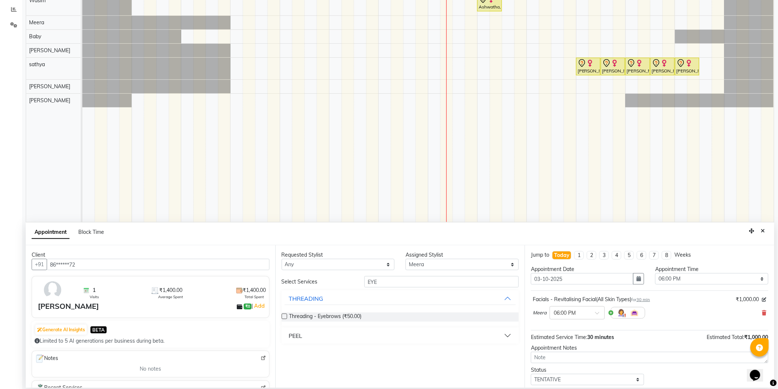 The height and width of the screenshot is (389, 778). I want to click on div: Appointment Notes, so click(650, 348).